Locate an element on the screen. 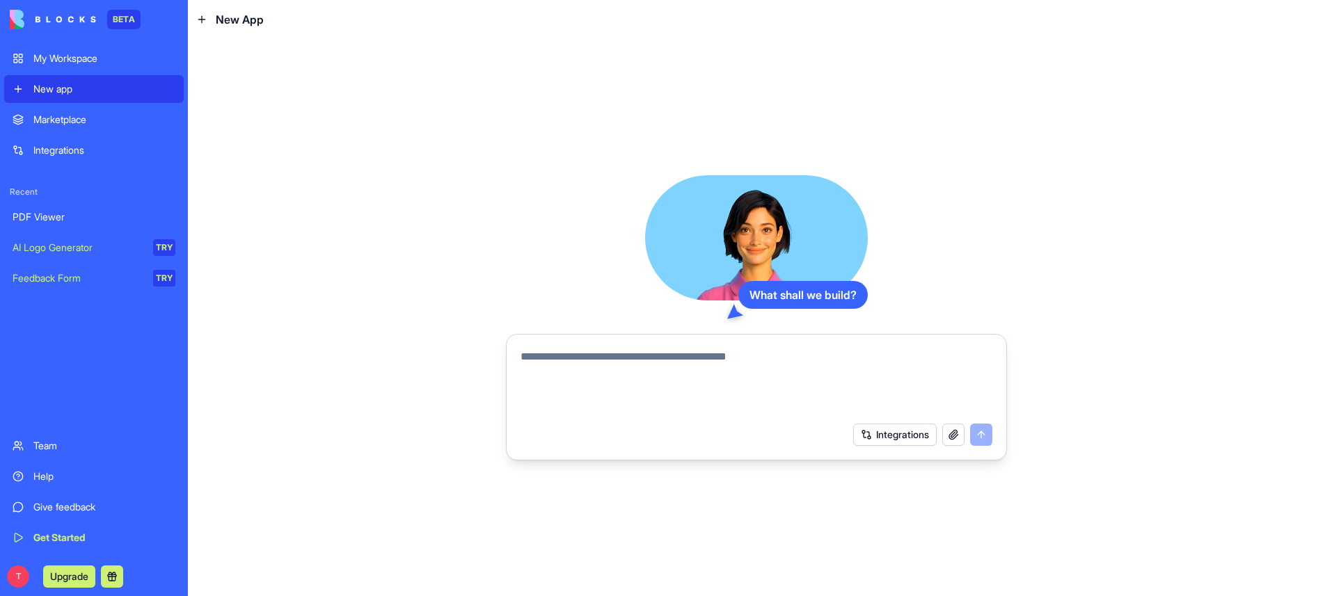 The height and width of the screenshot is (596, 1325). a: Give feedback is located at coordinates (94, 507).